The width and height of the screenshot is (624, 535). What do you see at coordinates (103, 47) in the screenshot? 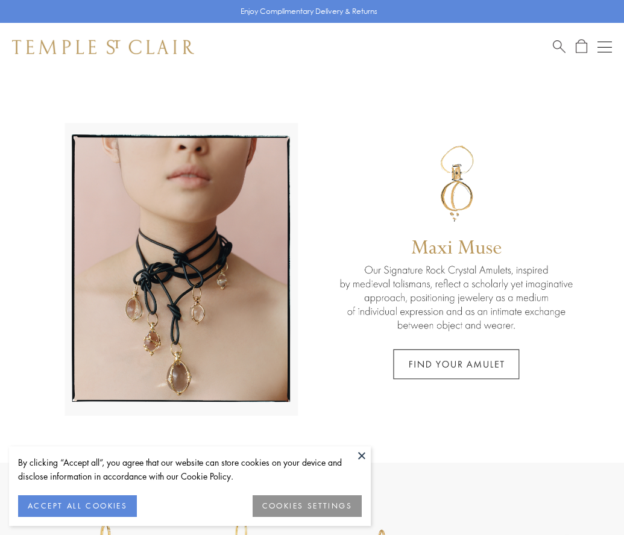
I see `img: Temple St. Clair` at bounding box center [103, 47].